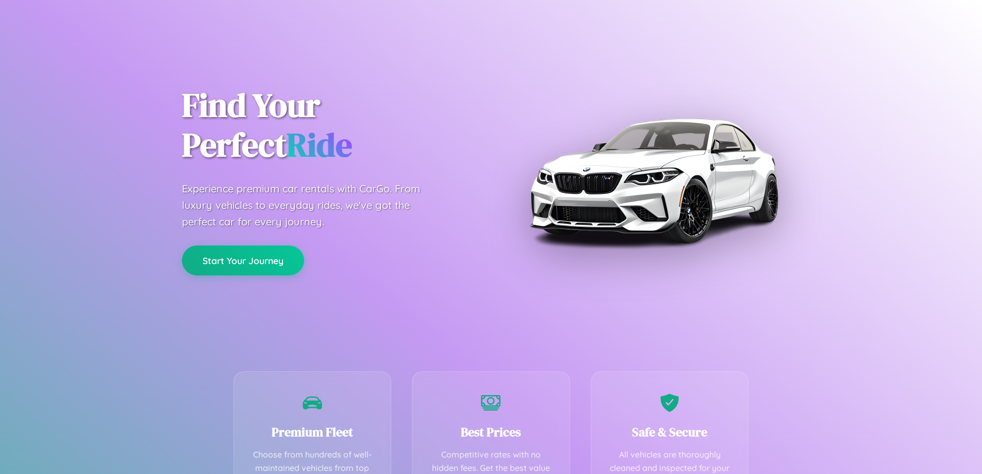 The width and height of the screenshot is (982, 474). I want to click on button: Start Your Journey, so click(243, 260).